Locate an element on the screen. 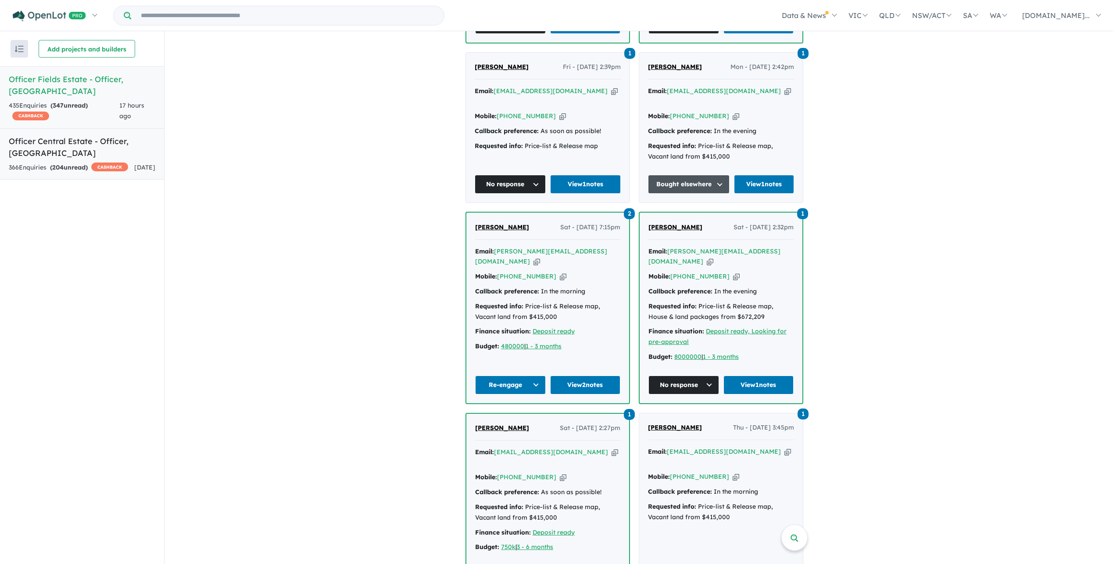 This screenshot has height=564, width=1113. div: Price-list & Release map is located at coordinates (548, 146).